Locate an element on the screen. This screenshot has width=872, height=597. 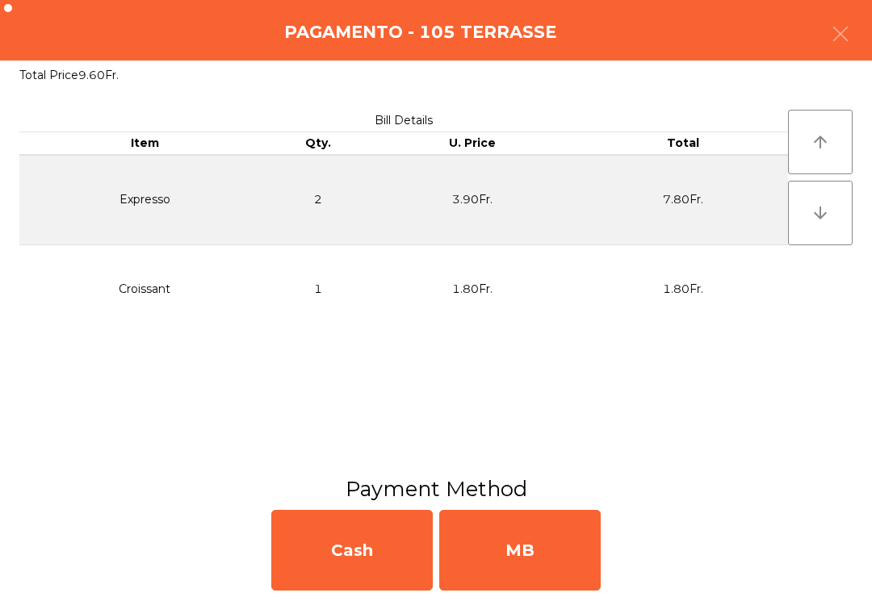
div: Cash is located at coordinates (352, 551).